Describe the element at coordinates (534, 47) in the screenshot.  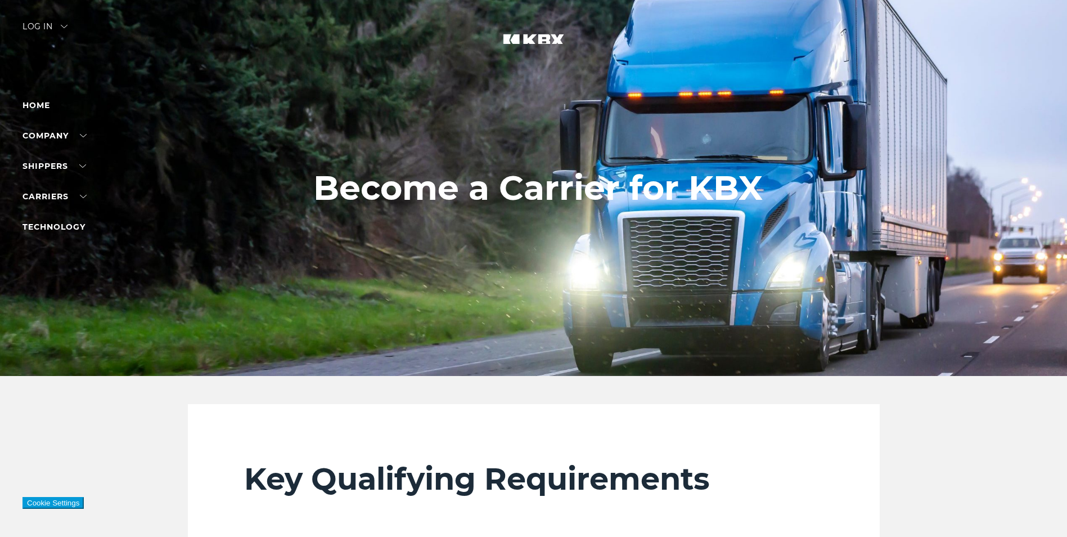
I see `img: kbx logo` at that location.